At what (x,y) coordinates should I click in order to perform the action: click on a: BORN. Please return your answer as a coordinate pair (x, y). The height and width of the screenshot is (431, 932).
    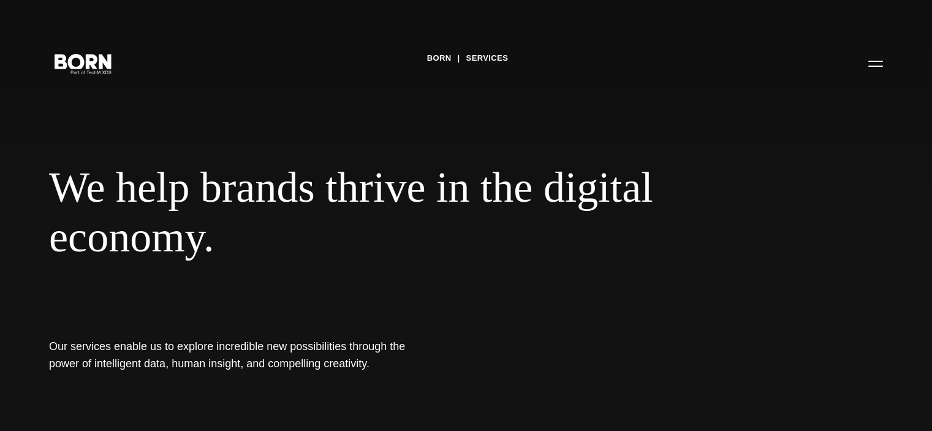
    Looking at the image, I should click on (440, 58).